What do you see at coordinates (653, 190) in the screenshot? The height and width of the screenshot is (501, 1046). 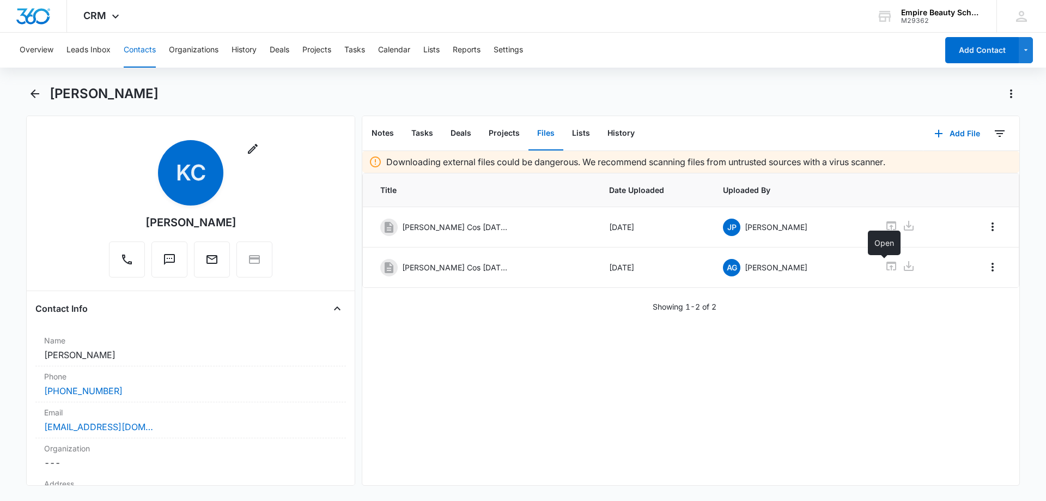 I see `span: Date Uploaded` at bounding box center [653, 190].